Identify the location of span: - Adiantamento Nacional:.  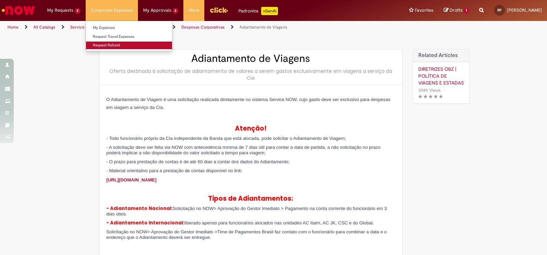
(139, 209).